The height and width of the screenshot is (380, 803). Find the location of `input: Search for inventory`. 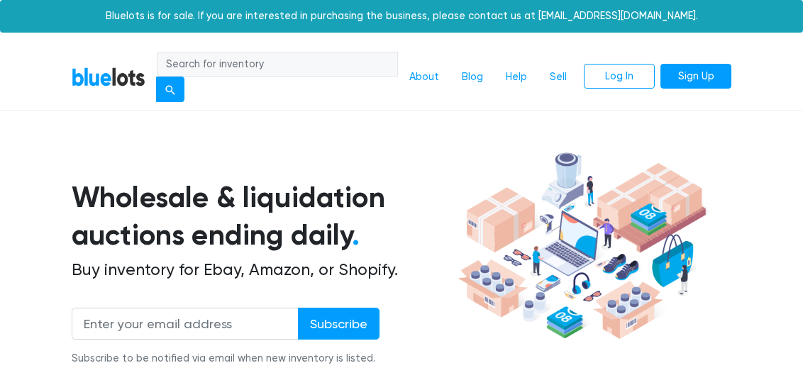

input: Search for inventory is located at coordinates (277, 65).